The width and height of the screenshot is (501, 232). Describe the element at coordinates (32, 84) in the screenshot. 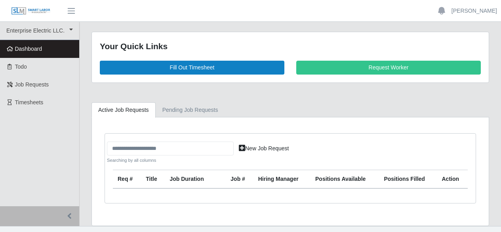

I see `span: Job Requests` at that location.